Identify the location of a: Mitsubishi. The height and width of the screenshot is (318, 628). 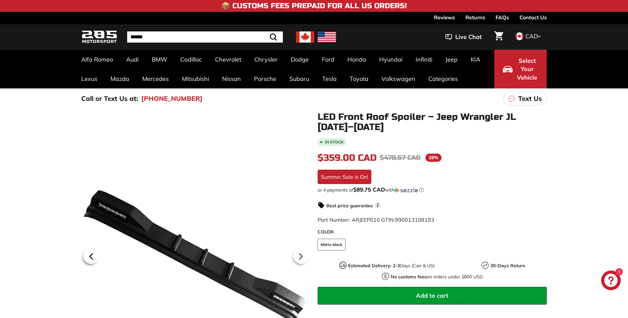
(195, 79).